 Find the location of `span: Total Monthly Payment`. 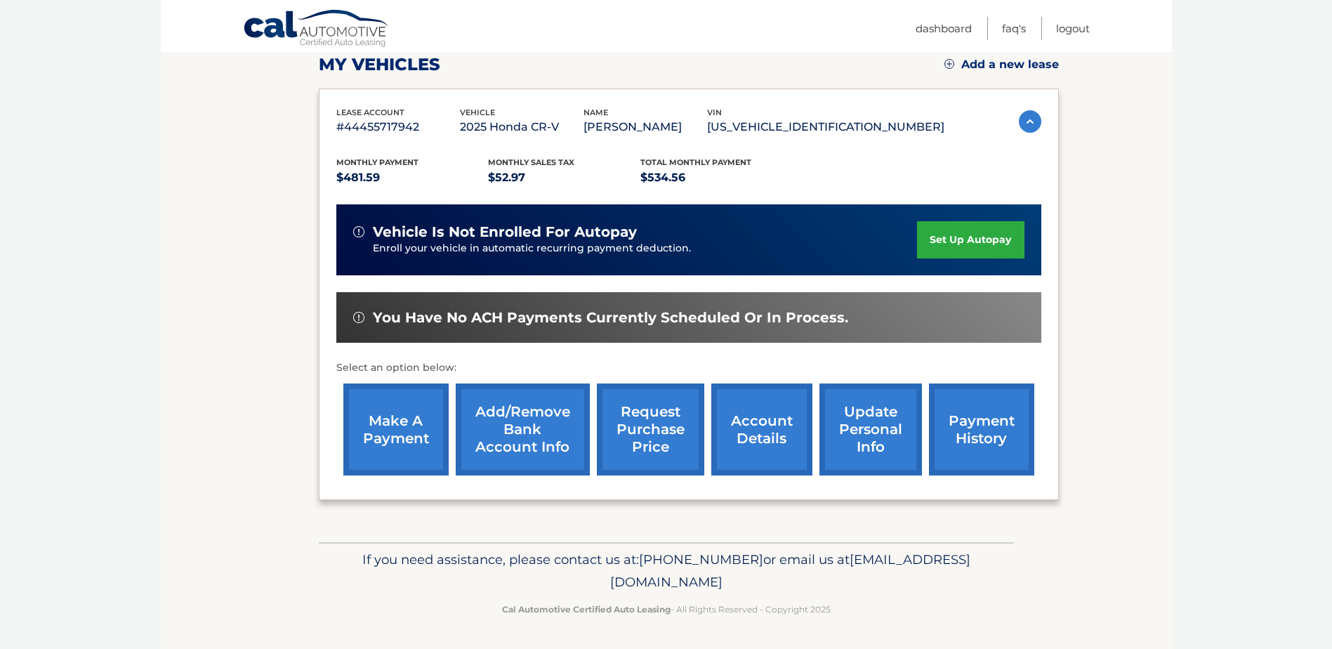

span: Total Monthly Payment is located at coordinates (696, 162).